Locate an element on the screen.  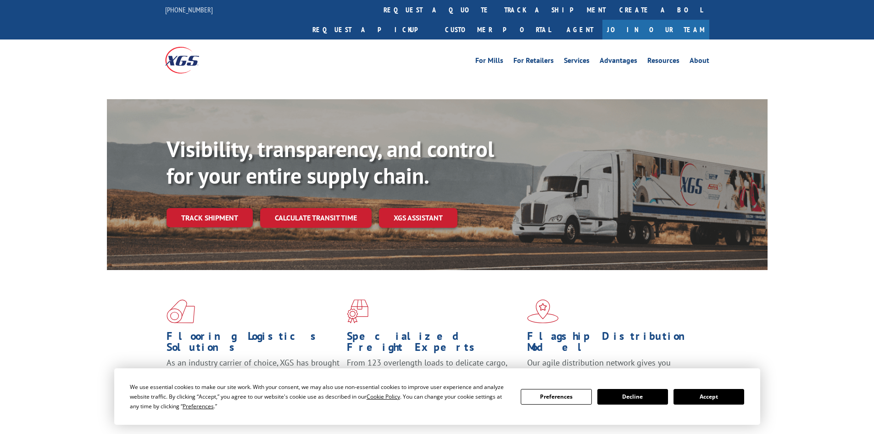
a: Track shipment is located at coordinates (210, 218).